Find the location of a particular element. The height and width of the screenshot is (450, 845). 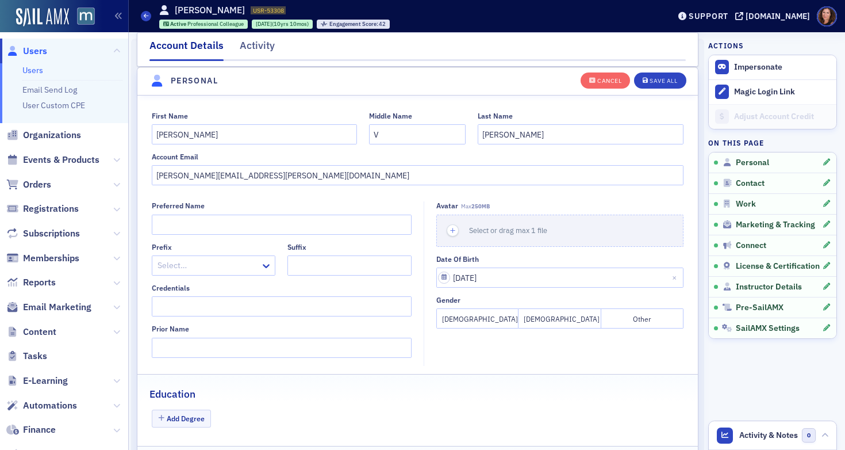

span: Reports is located at coordinates (39, 282).